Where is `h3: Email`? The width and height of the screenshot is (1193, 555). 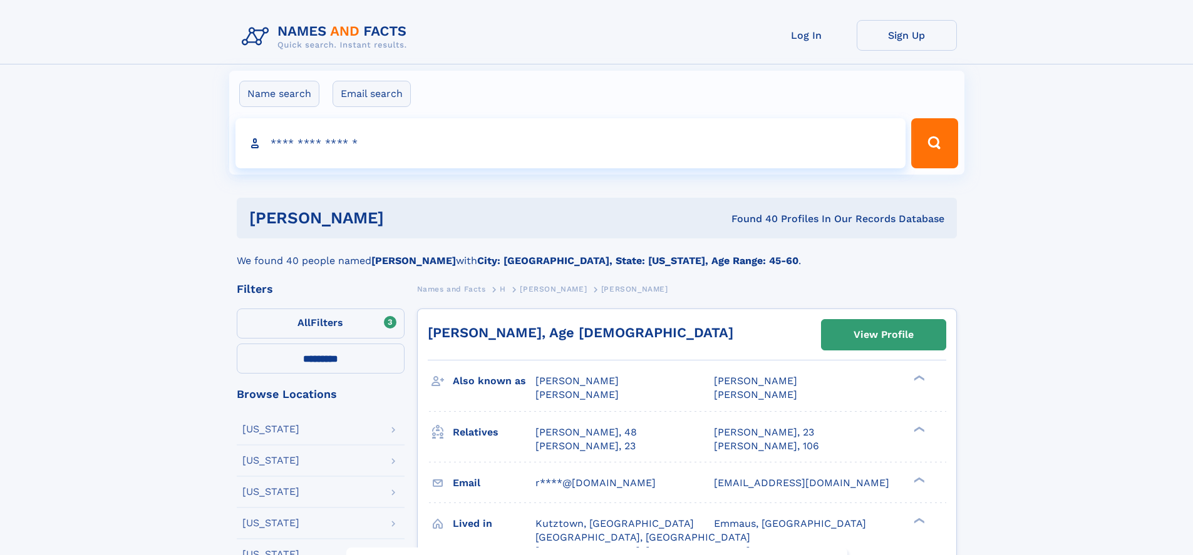
h3: Email is located at coordinates (494, 483).